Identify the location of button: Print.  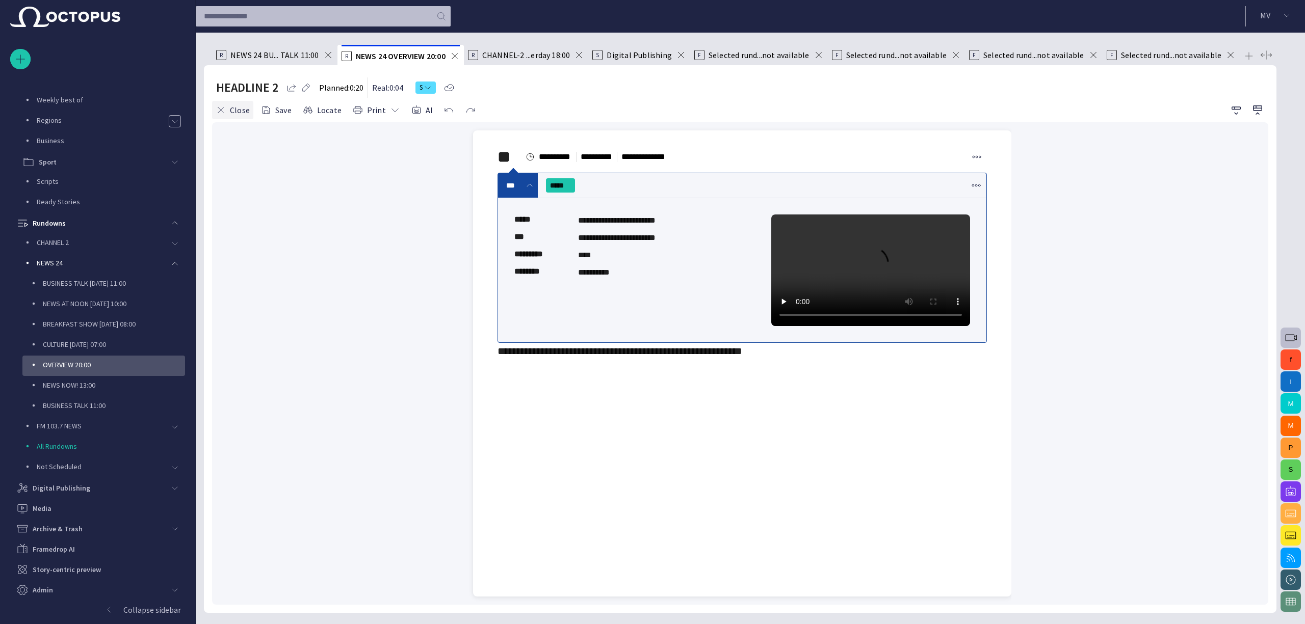
(376, 110).